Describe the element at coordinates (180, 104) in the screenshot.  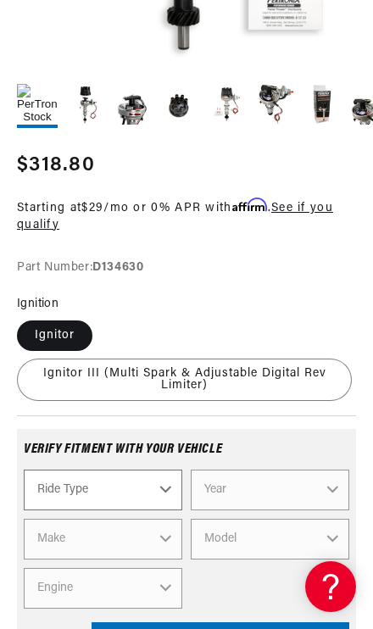
I see `button: Load image 4 in gallery view` at that location.